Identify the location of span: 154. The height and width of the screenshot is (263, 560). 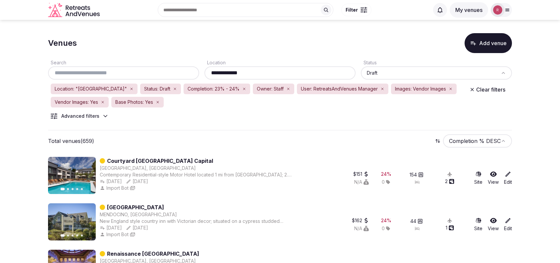
(413, 175).